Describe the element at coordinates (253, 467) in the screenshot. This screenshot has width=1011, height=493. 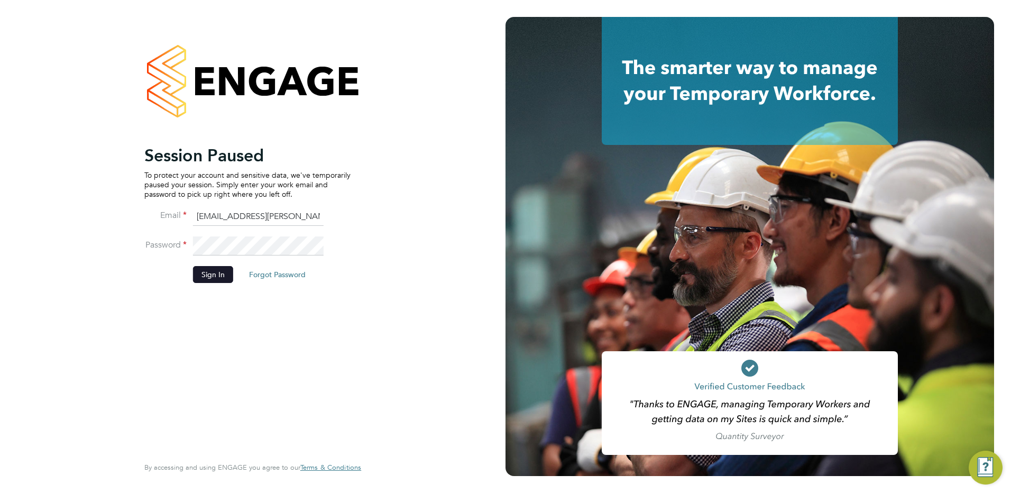
I see `span: By accessing and using ENGAGE you agree to our` at that location.